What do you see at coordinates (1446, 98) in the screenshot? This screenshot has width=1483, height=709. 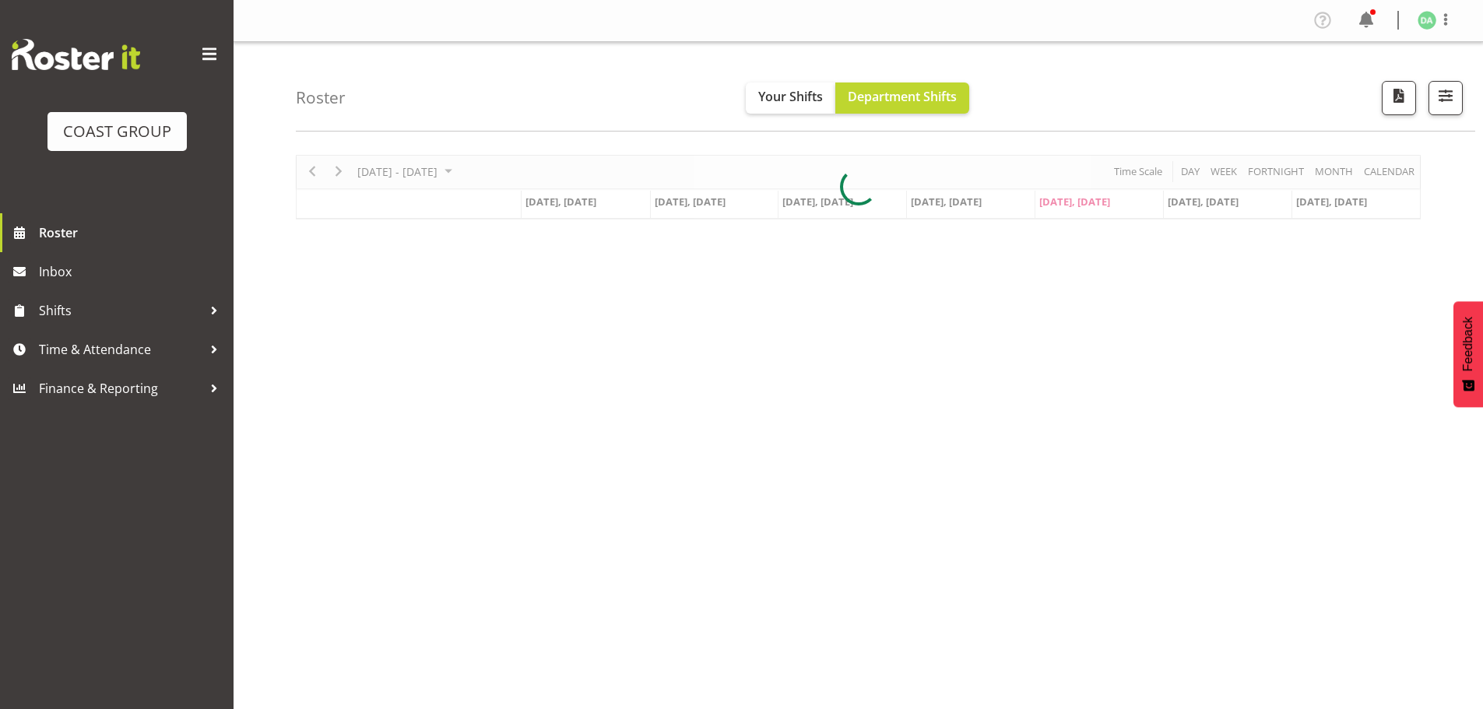 I see `button: Filter Shifts` at bounding box center [1446, 98].